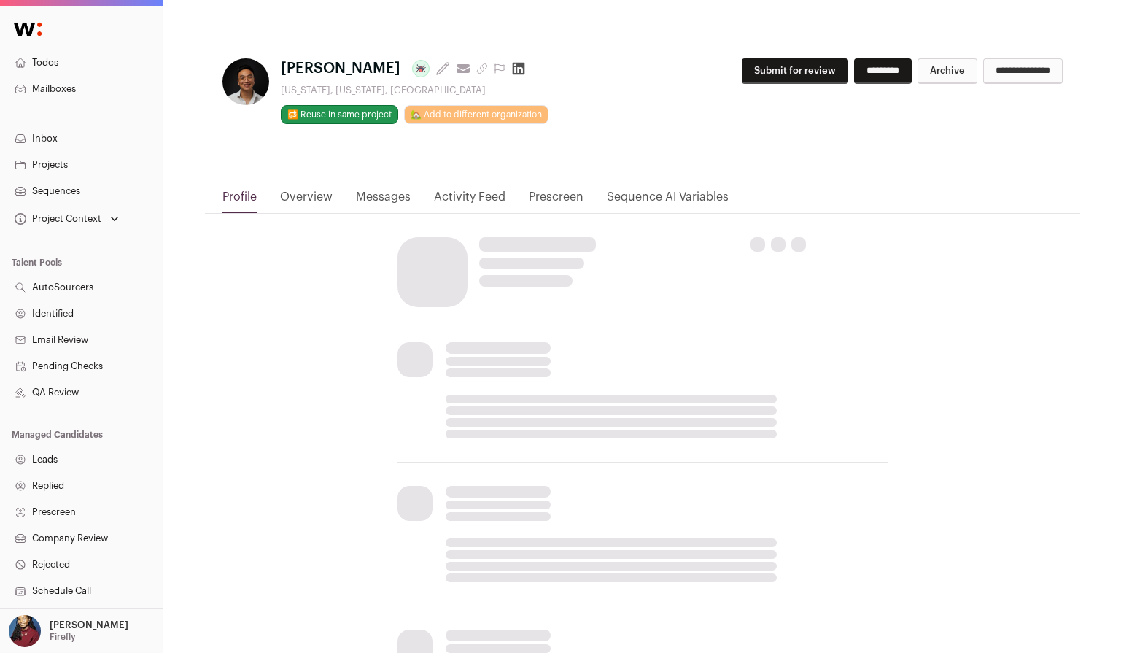 Image resolution: width=1121 pixels, height=653 pixels. Describe the element at coordinates (667, 201) in the screenshot. I see `a: Sequence AI Variables` at that location.